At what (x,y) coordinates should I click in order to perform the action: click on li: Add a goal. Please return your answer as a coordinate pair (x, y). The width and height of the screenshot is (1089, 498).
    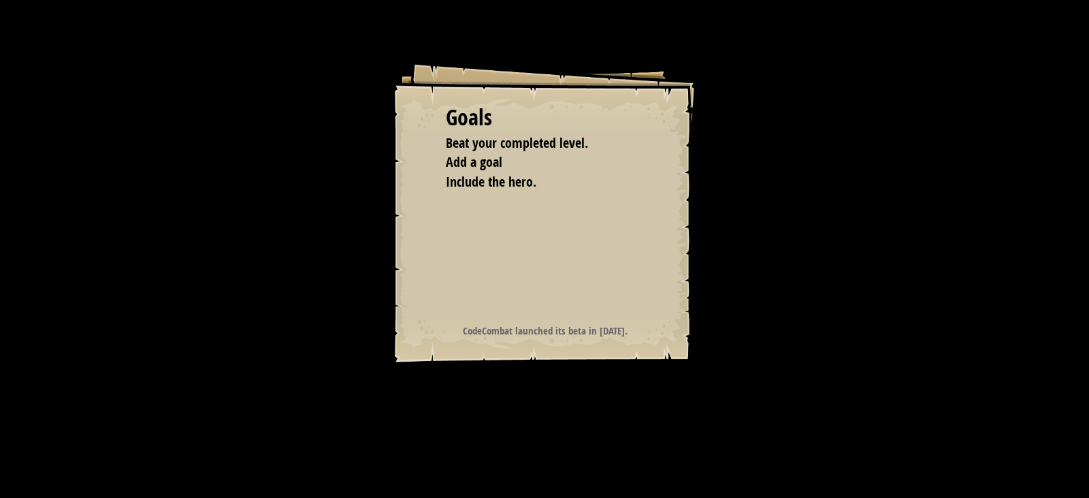
    Looking at the image, I should click on (534, 162).